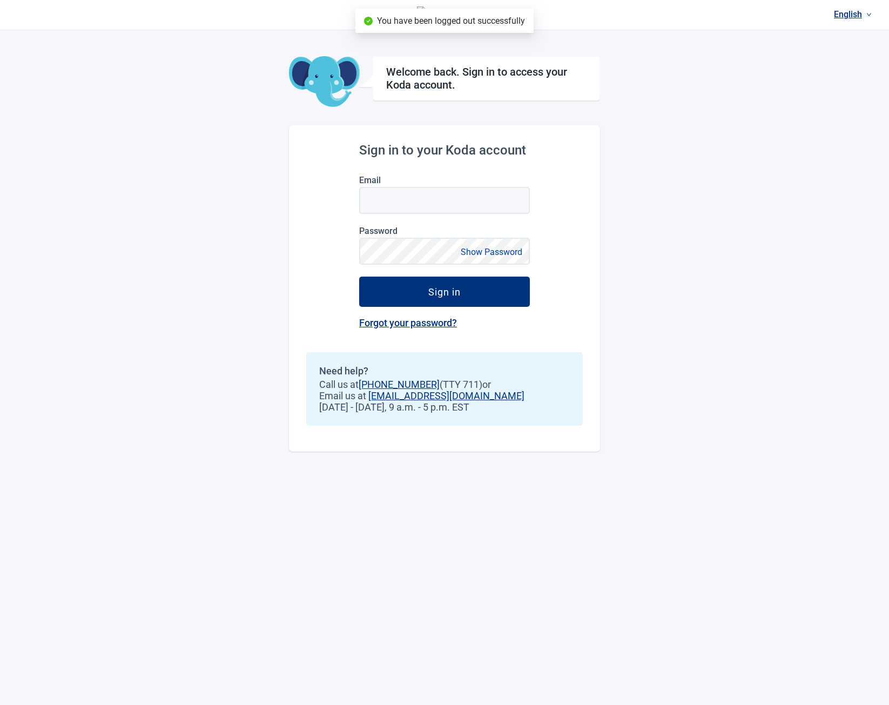 The width and height of the screenshot is (889, 705). Describe the element at coordinates (444, 150) in the screenshot. I see `h2: Sign in to your Koda account` at that location.